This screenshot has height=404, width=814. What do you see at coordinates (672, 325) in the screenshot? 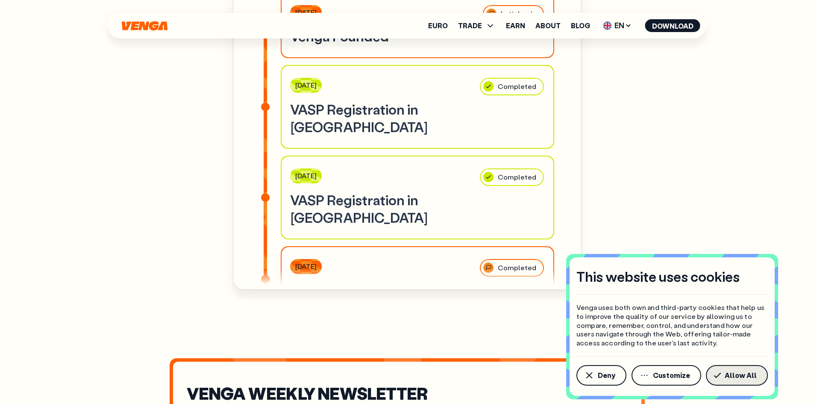
I see `p: Venga uses both own and third-party cookies that help us to improve the quality of our service by...` at bounding box center [672, 325].